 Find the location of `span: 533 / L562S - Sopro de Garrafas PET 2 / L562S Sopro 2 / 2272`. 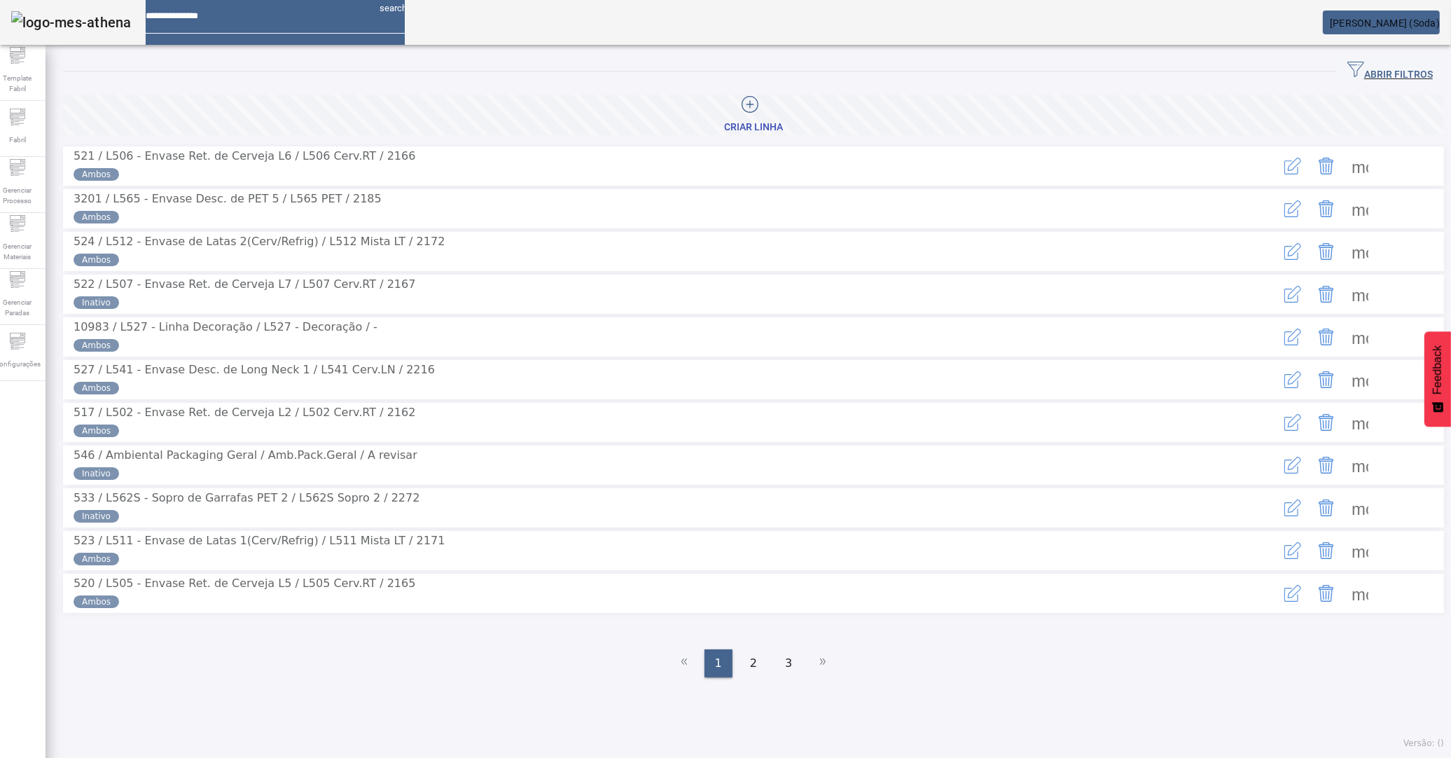

span: 533 / L562S - Sopro de Garrafas PET 2 / L562S Sopro 2 / 2272 is located at coordinates (246, 497).